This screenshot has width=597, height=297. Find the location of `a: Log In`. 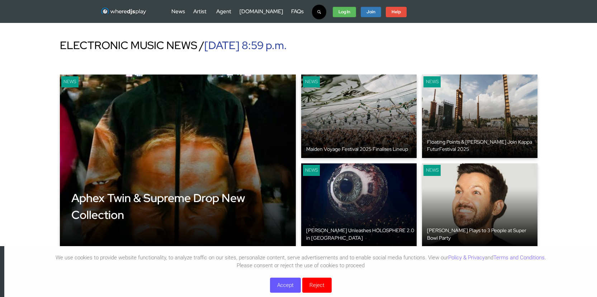

a: Log In is located at coordinates (344, 12).